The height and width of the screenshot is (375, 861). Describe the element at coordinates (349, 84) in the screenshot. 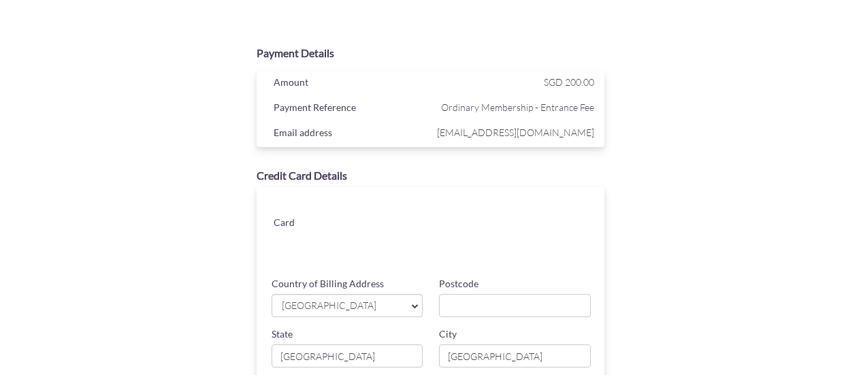

I see `div: Amount` at that location.